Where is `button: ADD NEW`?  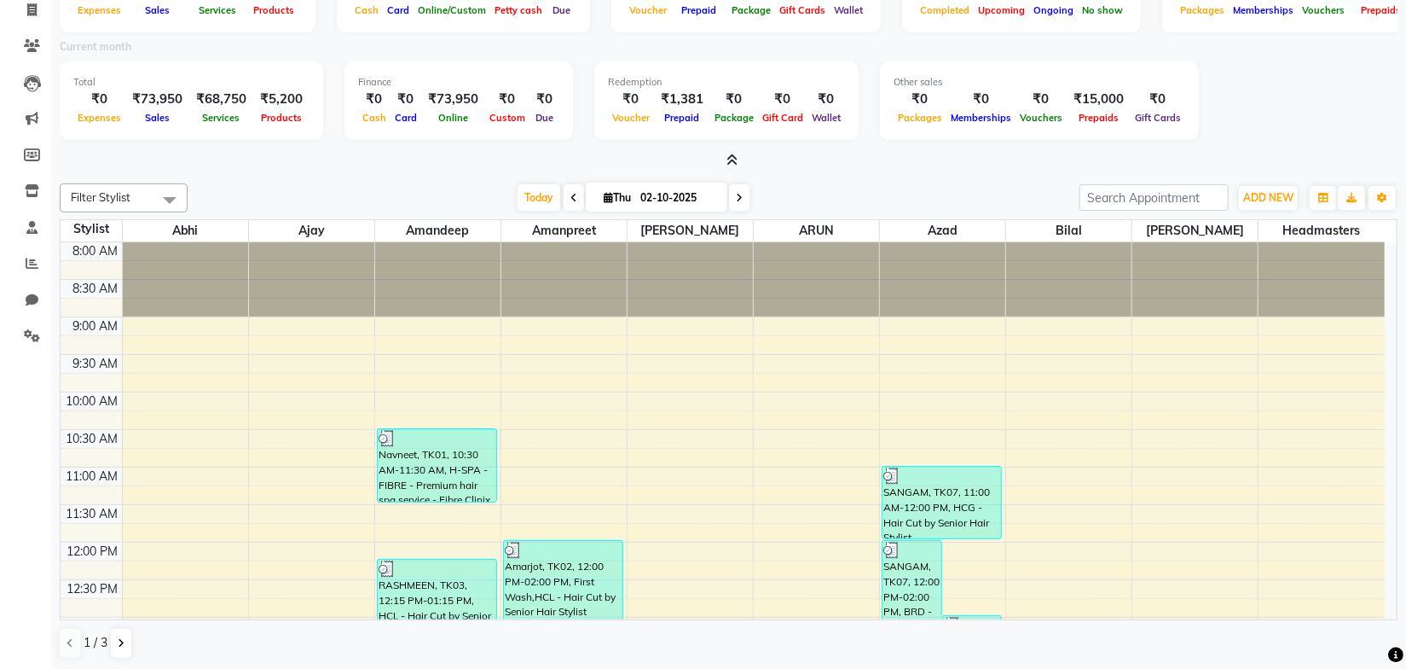
button: ADD NEW is located at coordinates (1268, 198).